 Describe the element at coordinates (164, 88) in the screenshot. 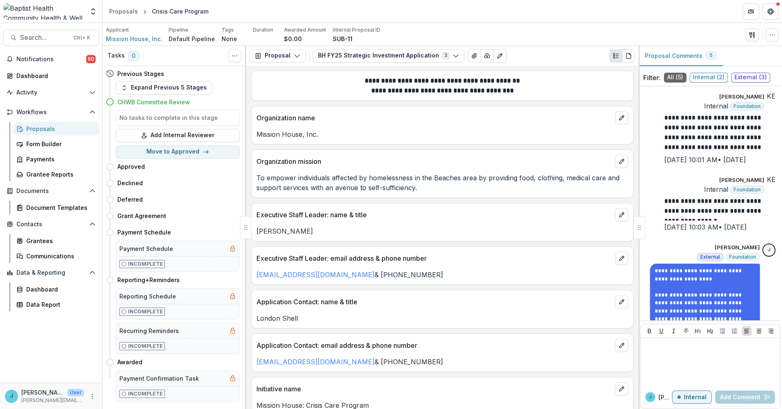

I see `button: Expand Previous 5 Stages` at that location.